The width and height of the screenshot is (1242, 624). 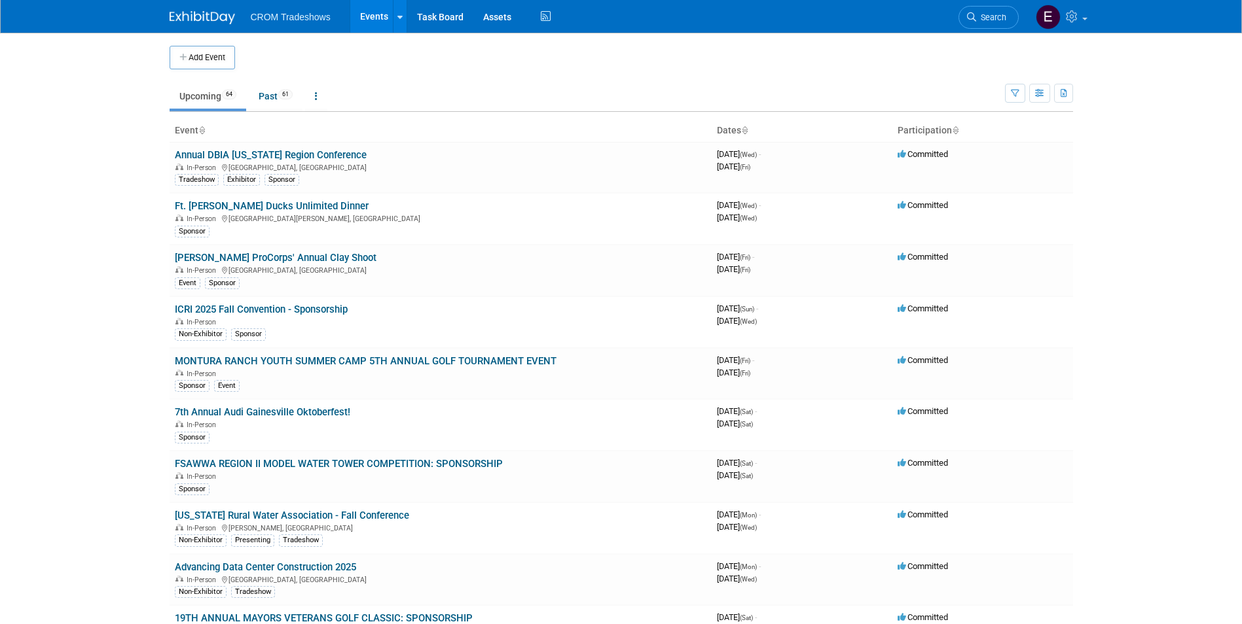 I want to click on a: Sort by Event Name, so click(x=202, y=130).